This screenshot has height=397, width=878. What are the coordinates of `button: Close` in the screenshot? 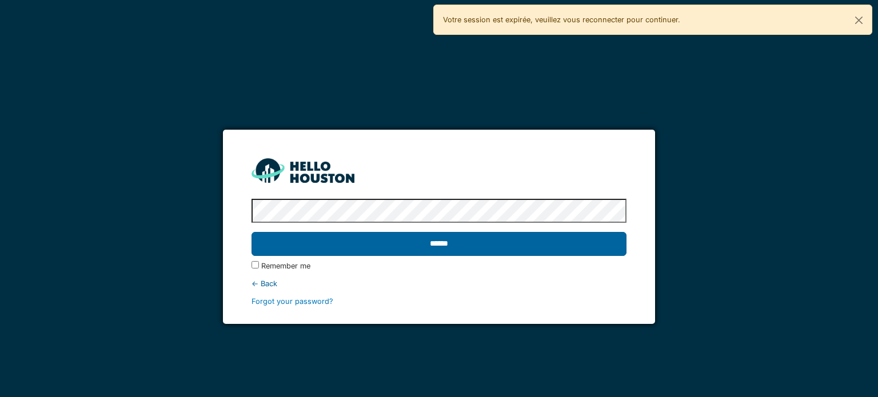 It's located at (859, 20).